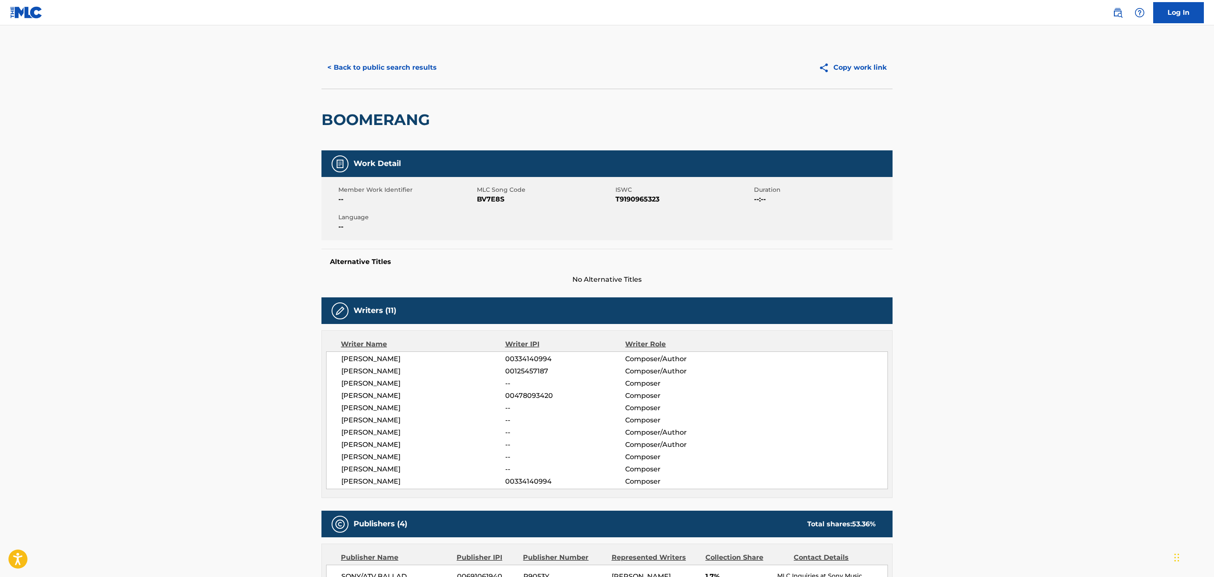  Describe the element at coordinates (565, 396) in the screenshot. I see `span: 00478093420` at that location.